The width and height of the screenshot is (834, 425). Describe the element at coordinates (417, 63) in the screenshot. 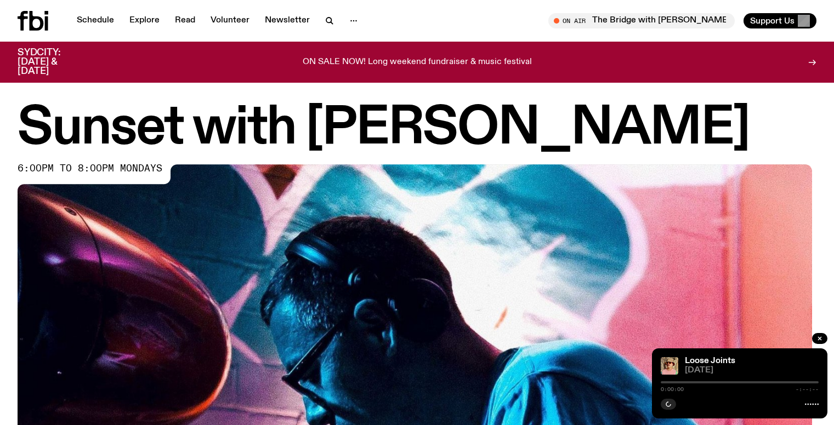

I see `p: ON SALE NOW! Long weekend fundraiser & music festival` at that location.